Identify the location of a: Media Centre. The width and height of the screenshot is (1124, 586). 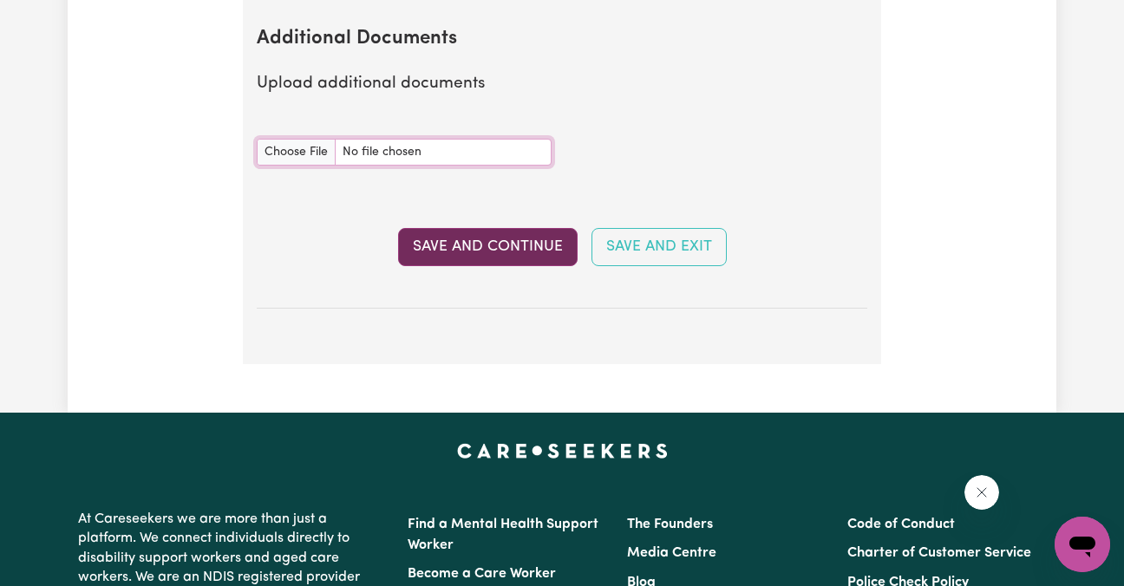
(671, 553).